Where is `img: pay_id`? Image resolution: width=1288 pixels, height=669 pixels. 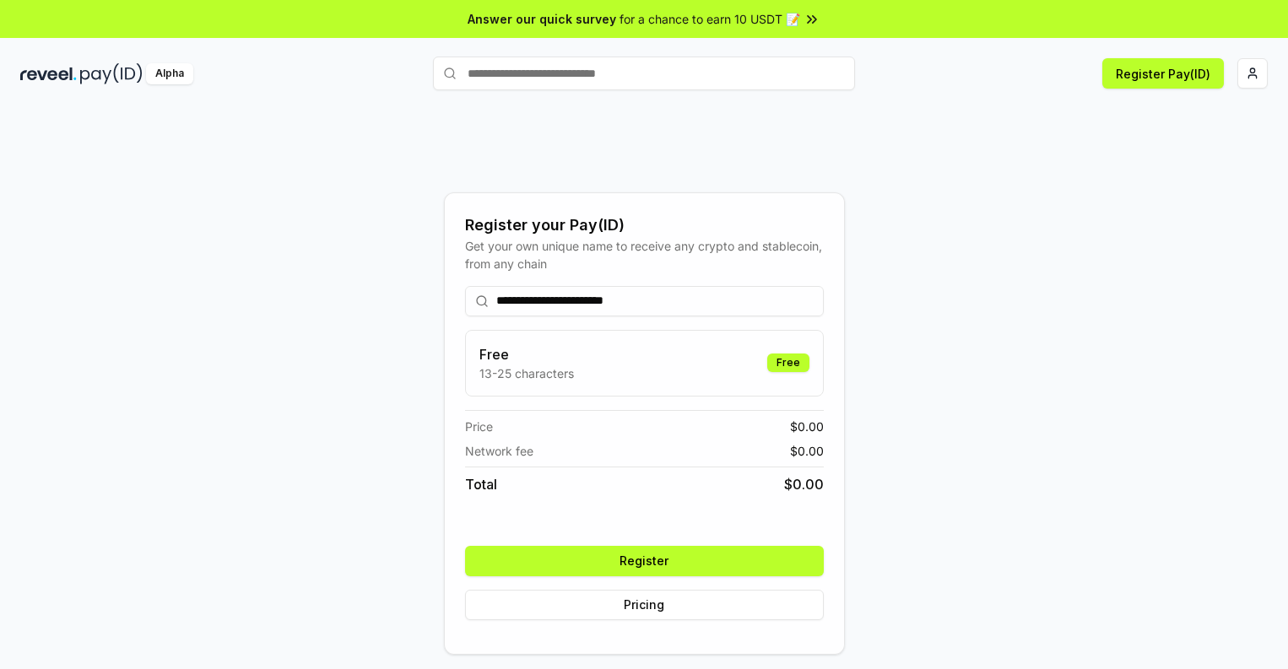
img: pay_id is located at coordinates (111, 73).